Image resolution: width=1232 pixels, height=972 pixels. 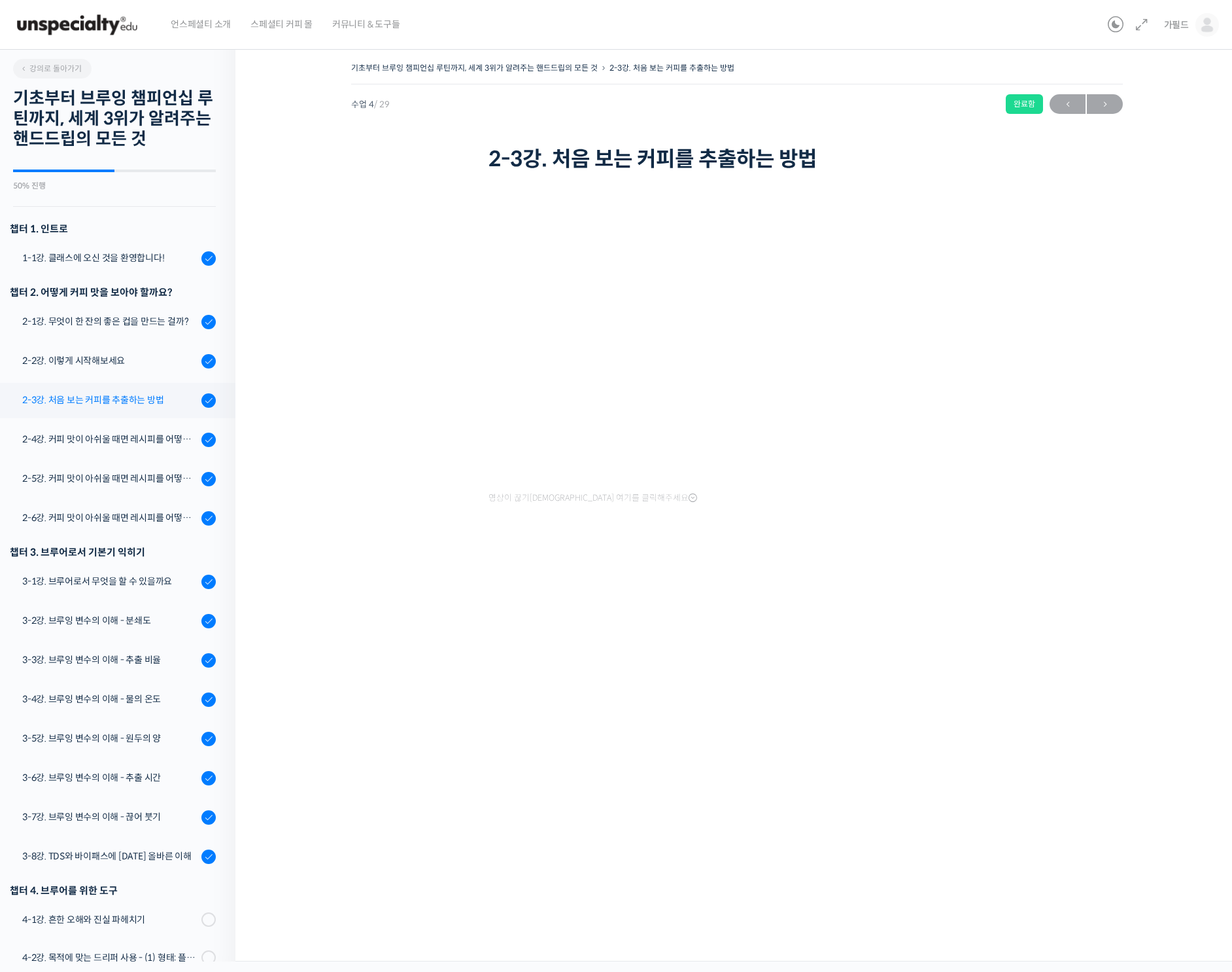 What do you see at coordinates (110, 439) in the screenshot?
I see `div: 2-4강. 커피 맛이 아쉬울 때면 레시피를 어떻게 수정해 보면 좋을까요? (1)` at bounding box center [110, 439].